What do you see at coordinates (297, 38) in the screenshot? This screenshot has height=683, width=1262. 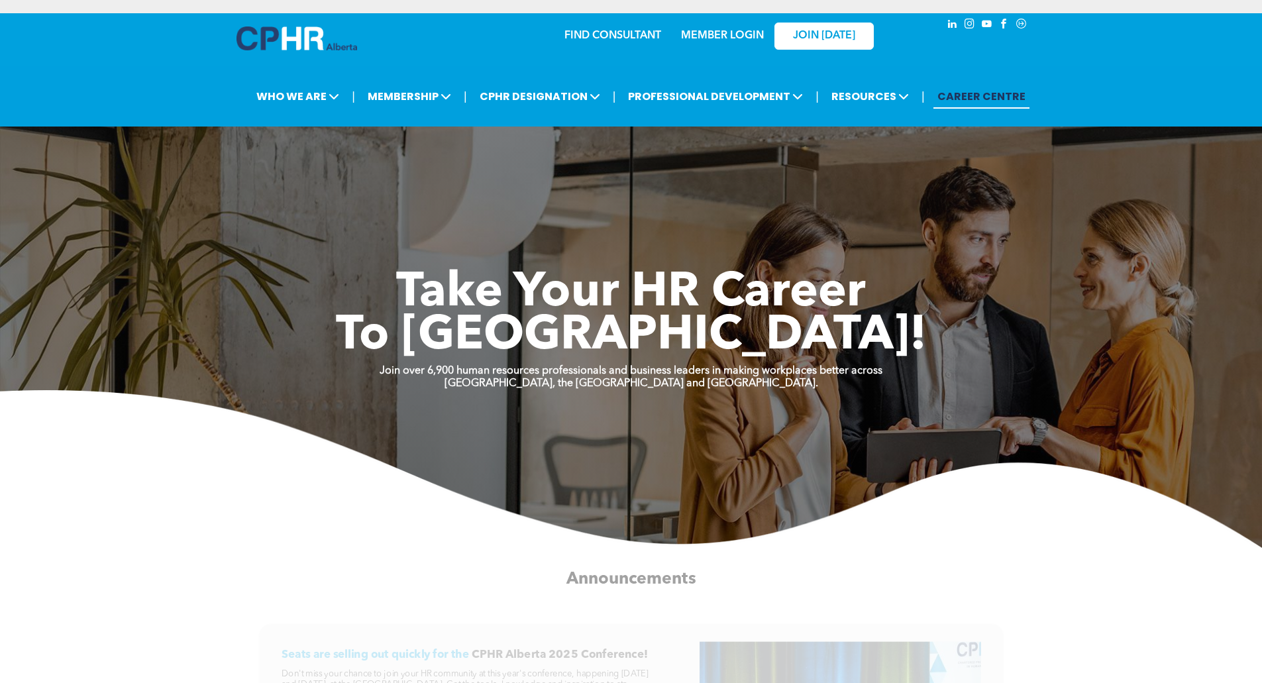 I see `img: A blue and white logo for cp alberta` at bounding box center [297, 38].